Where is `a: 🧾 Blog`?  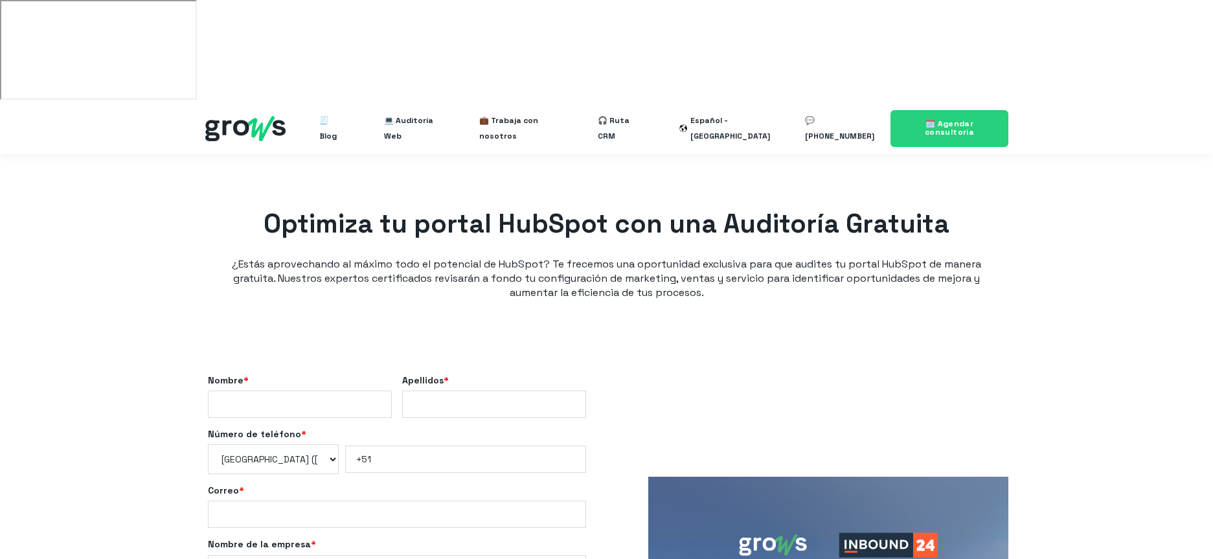
a: 🧾 Blog is located at coordinates (330, 128).